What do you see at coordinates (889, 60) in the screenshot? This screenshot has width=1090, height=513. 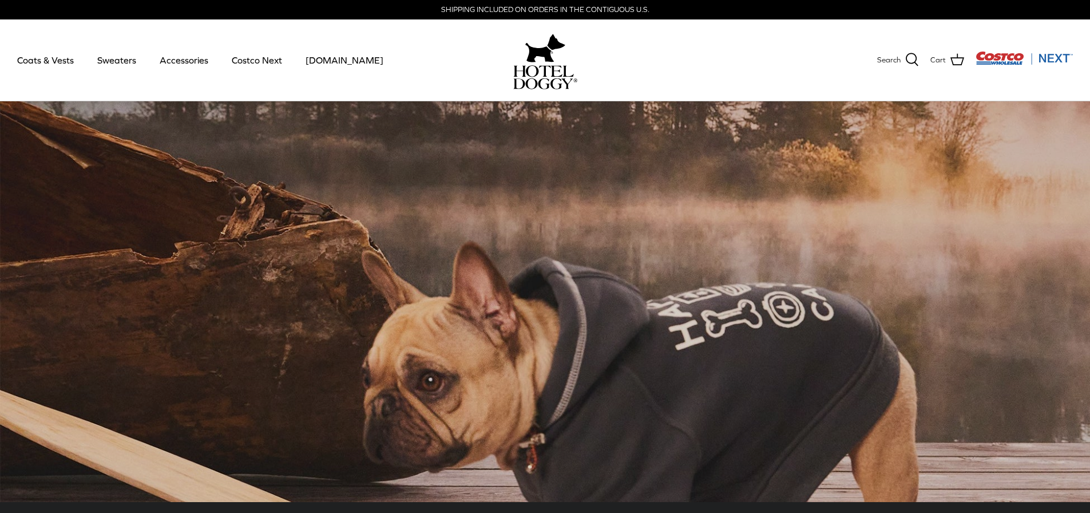 I see `span: Search` at bounding box center [889, 60].